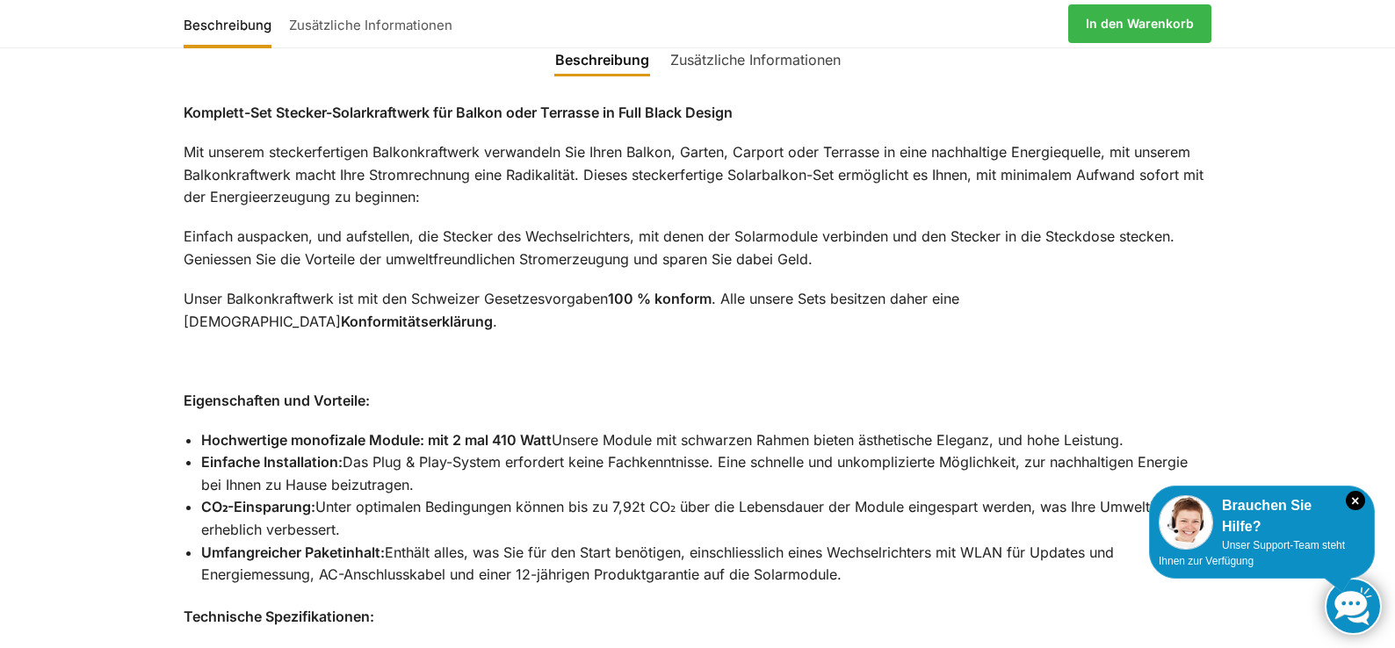 The image size is (1395, 648). What do you see at coordinates (278, 617) in the screenshot?
I see `strong: Technische Spezifikationen:` at bounding box center [278, 617].